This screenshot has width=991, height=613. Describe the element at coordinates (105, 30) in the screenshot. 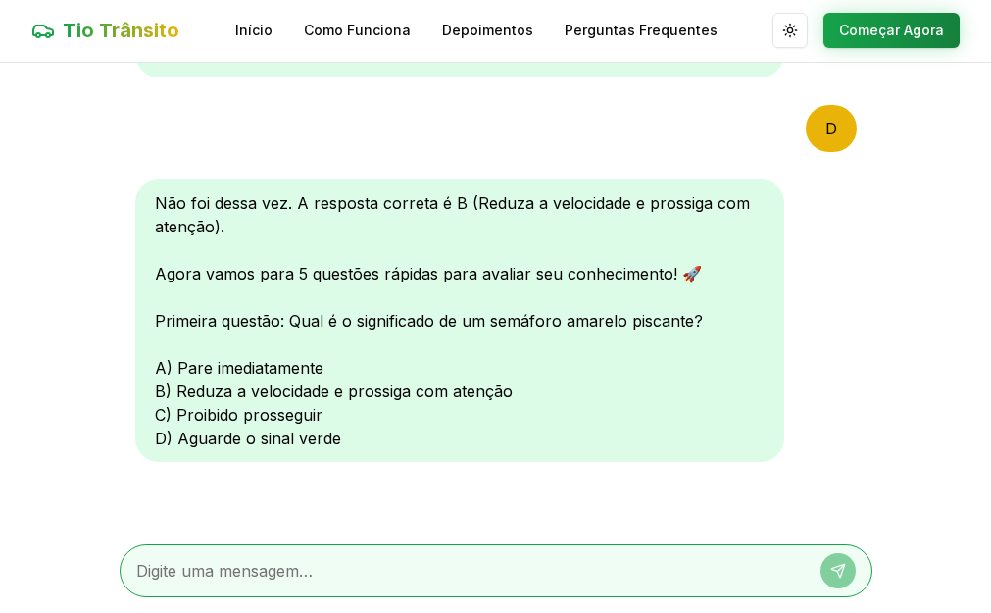

I see `a: Tio Trânsito` at that location.